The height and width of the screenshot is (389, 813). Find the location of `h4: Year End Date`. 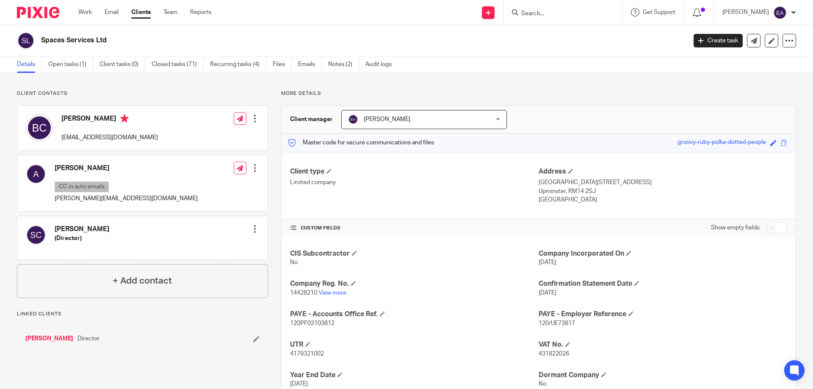

h4: Year End Date is located at coordinates (414, 375).